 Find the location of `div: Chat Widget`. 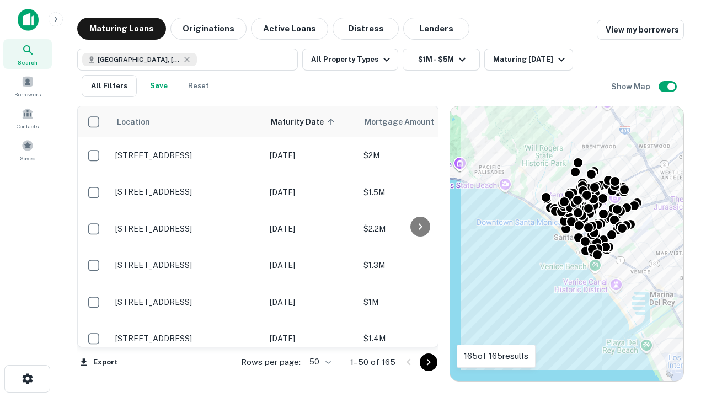

div: Chat Widget is located at coordinates (678, 335).